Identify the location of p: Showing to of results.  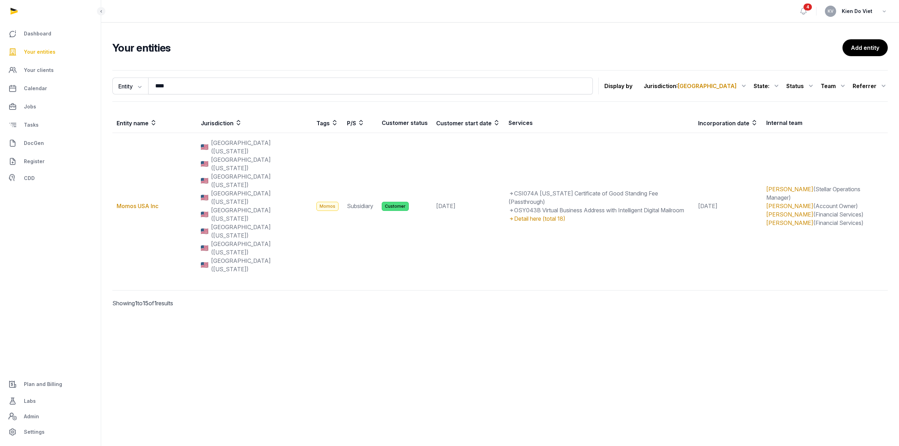
(205, 303).